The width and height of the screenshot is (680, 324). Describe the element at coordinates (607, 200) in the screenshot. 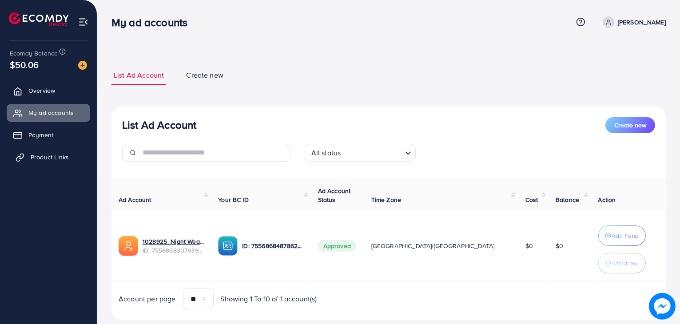

I see `span: Action` at that location.